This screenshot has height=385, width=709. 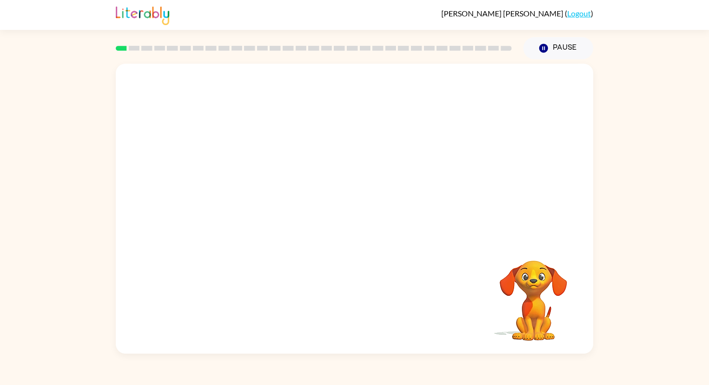 What do you see at coordinates (142, 14) in the screenshot?
I see `img: Literably` at bounding box center [142, 14].